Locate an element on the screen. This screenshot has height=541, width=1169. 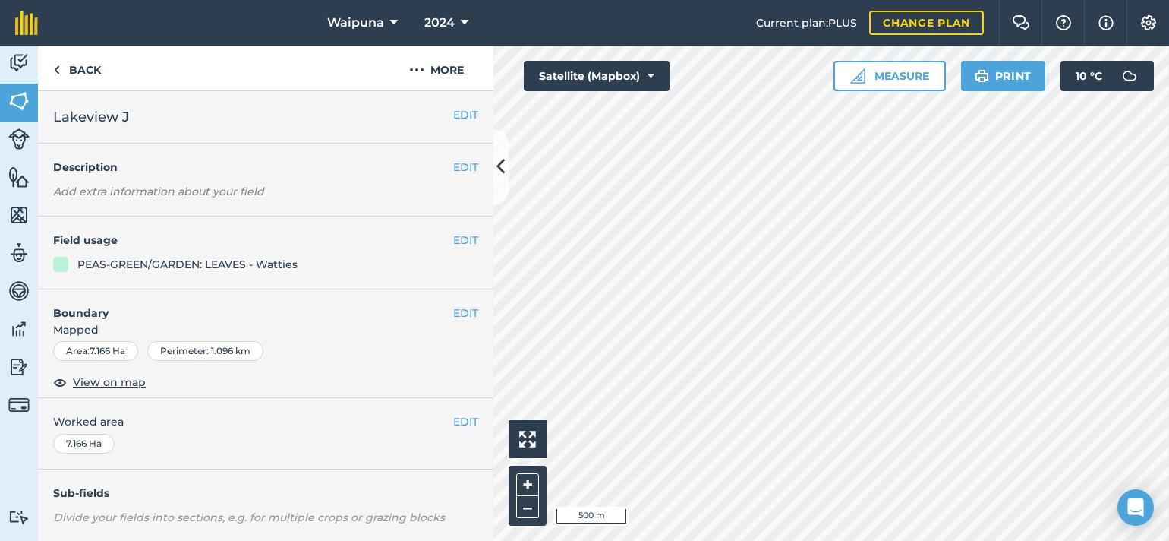
h4: Description is located at coordinates (266, 167).